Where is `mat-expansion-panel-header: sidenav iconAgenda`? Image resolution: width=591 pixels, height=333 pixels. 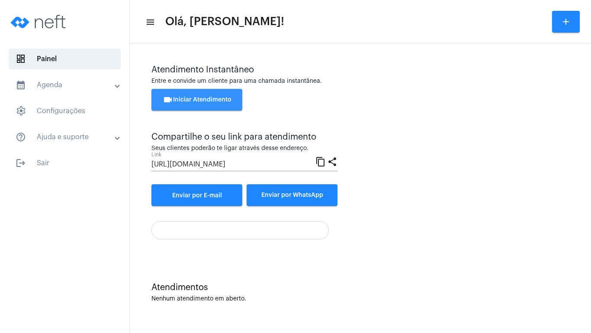
mat-expansion-panel-header: sidenav iconAgenda is located at coordinates (67, 85).